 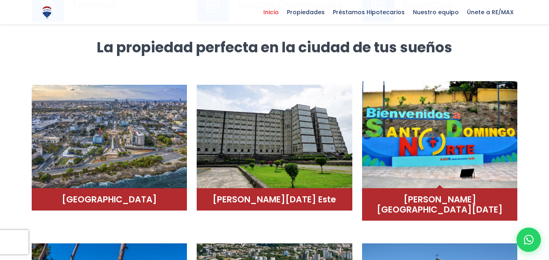 What do you see at coordinates (440, 134) in the screenshot?
I see `img: Santo Domingo Norte` at bounding box center [440, 134].